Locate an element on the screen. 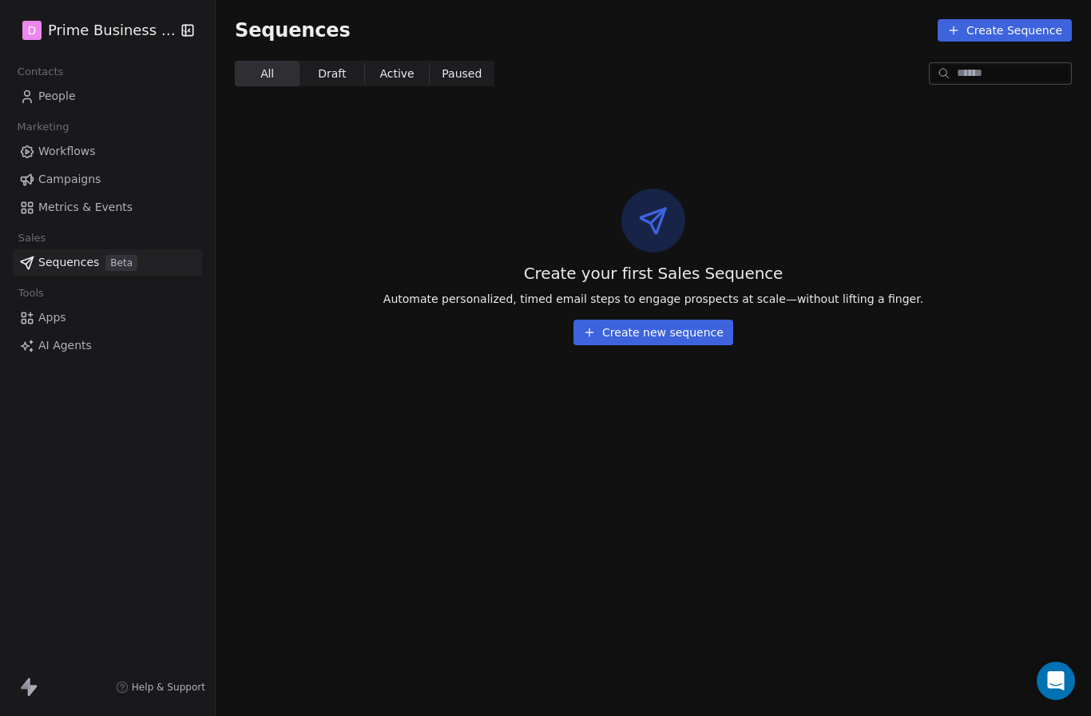 This screenshot has height=716, width=1091. span: Tools is located at coordinates (30, 293).